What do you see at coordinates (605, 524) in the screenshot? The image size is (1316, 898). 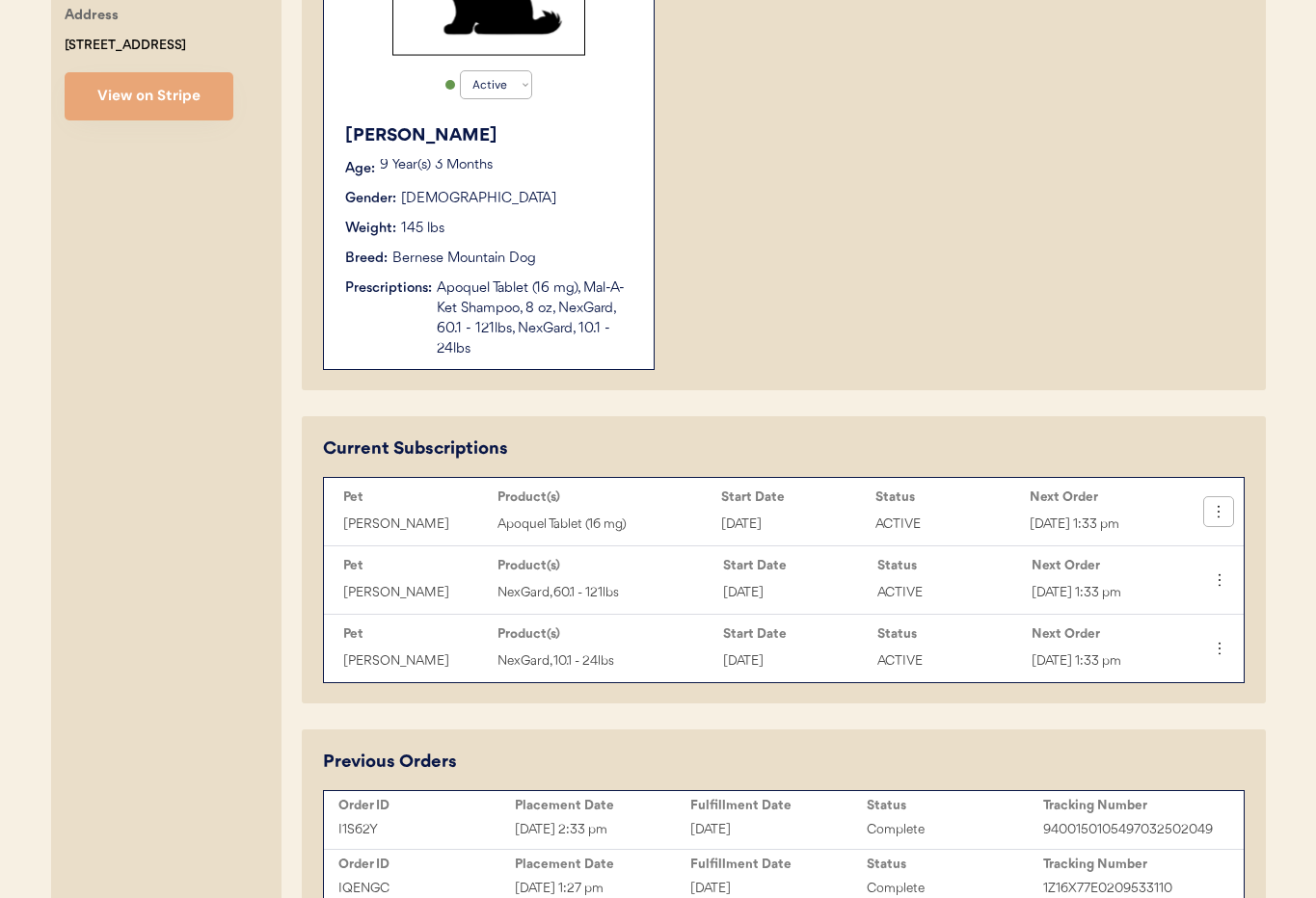 I see `div: Apoquel Tablet (16 mg)` at bounding box center [605, 524].